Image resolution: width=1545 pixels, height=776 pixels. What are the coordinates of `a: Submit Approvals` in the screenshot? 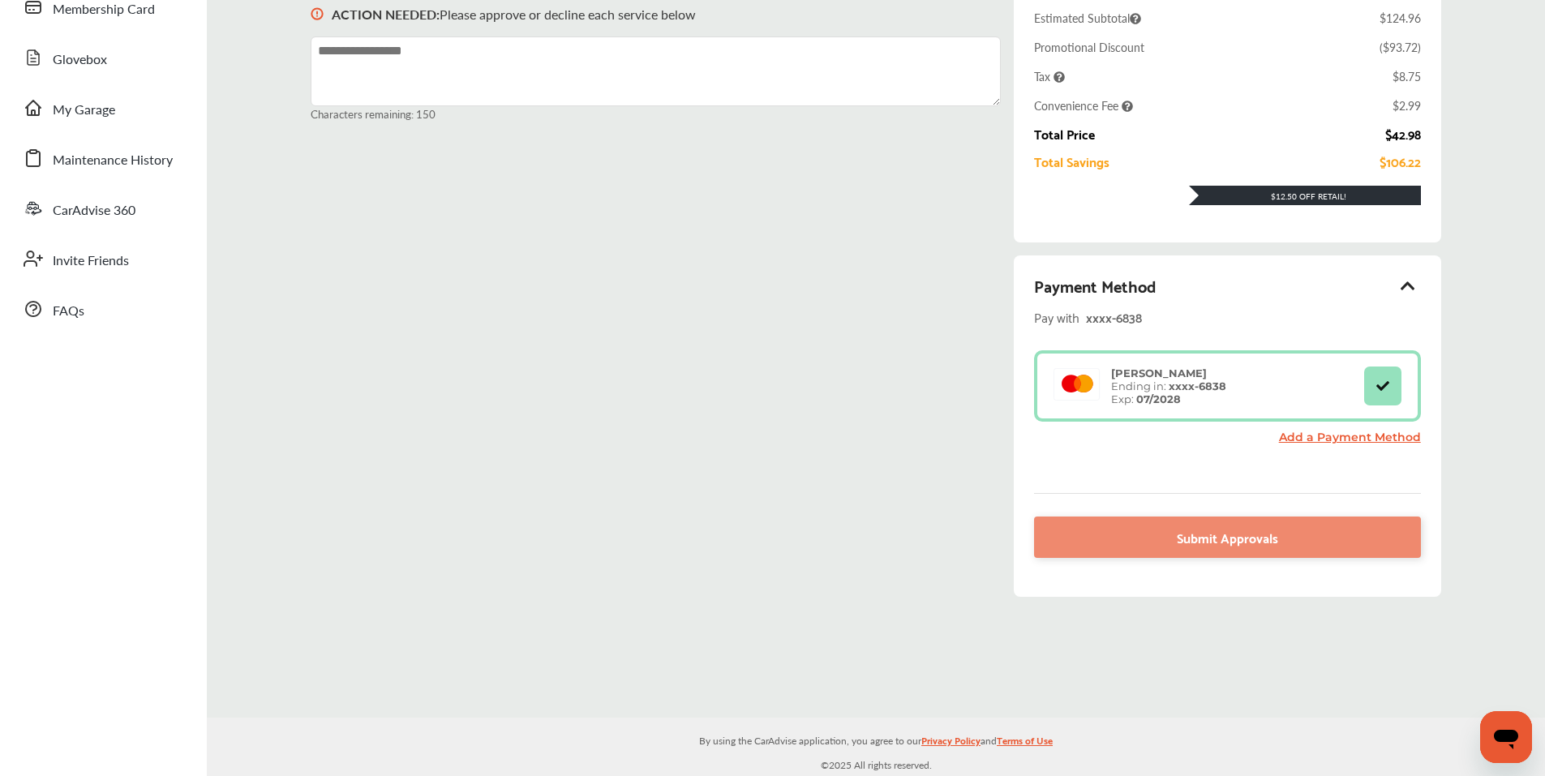 It's located at (1227, 537).